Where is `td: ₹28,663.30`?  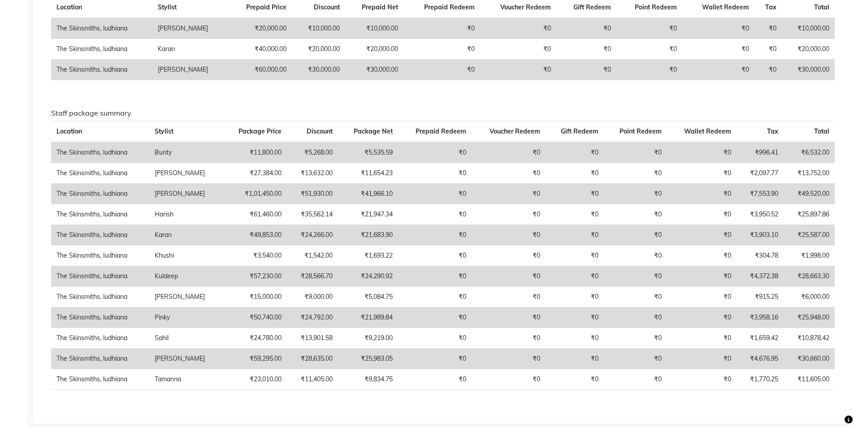
td: ₹28,663.30 is located at coordinates (809, 277).